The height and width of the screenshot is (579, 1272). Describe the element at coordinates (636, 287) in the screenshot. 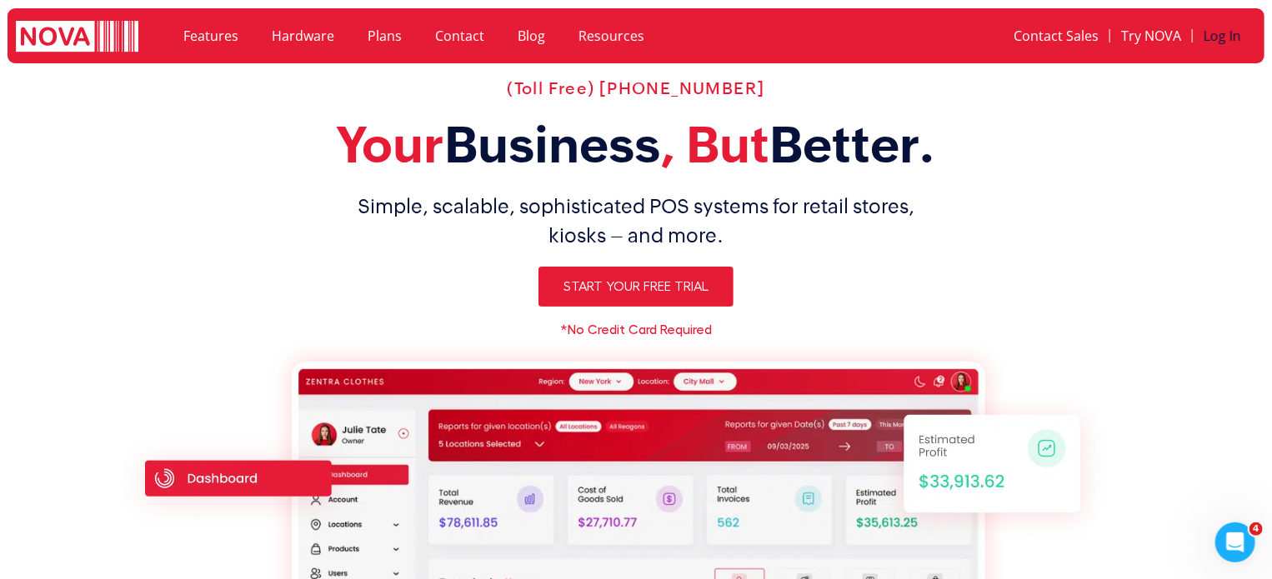

I see `a: Start Your Free Trial` at that location.